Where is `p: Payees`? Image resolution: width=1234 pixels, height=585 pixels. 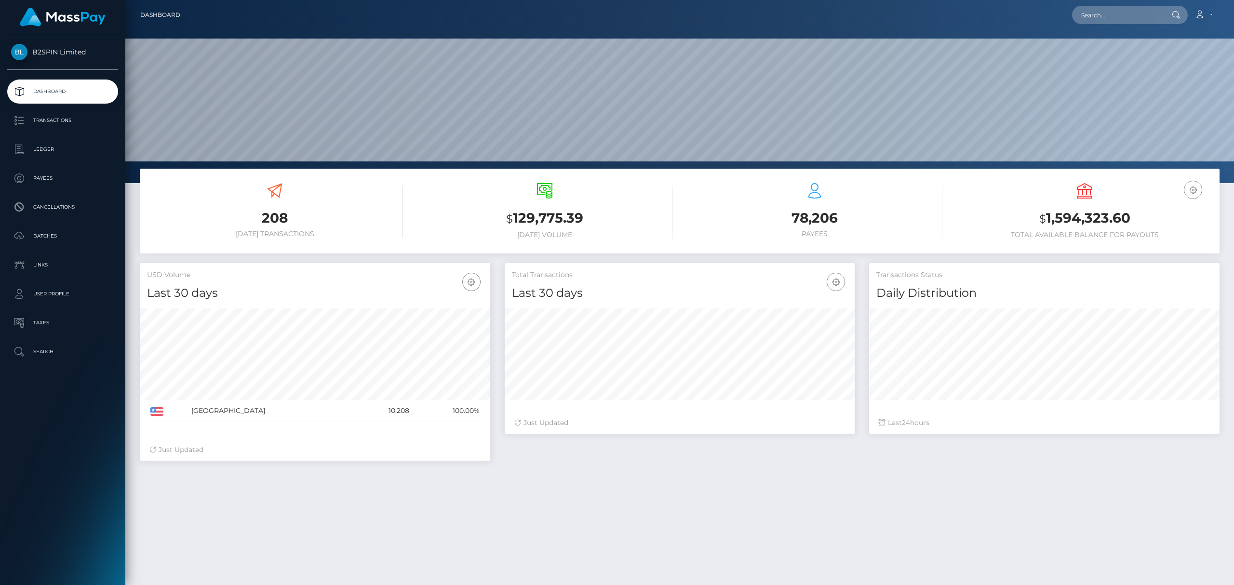 p: Payees is located at coordinates (63, 178).